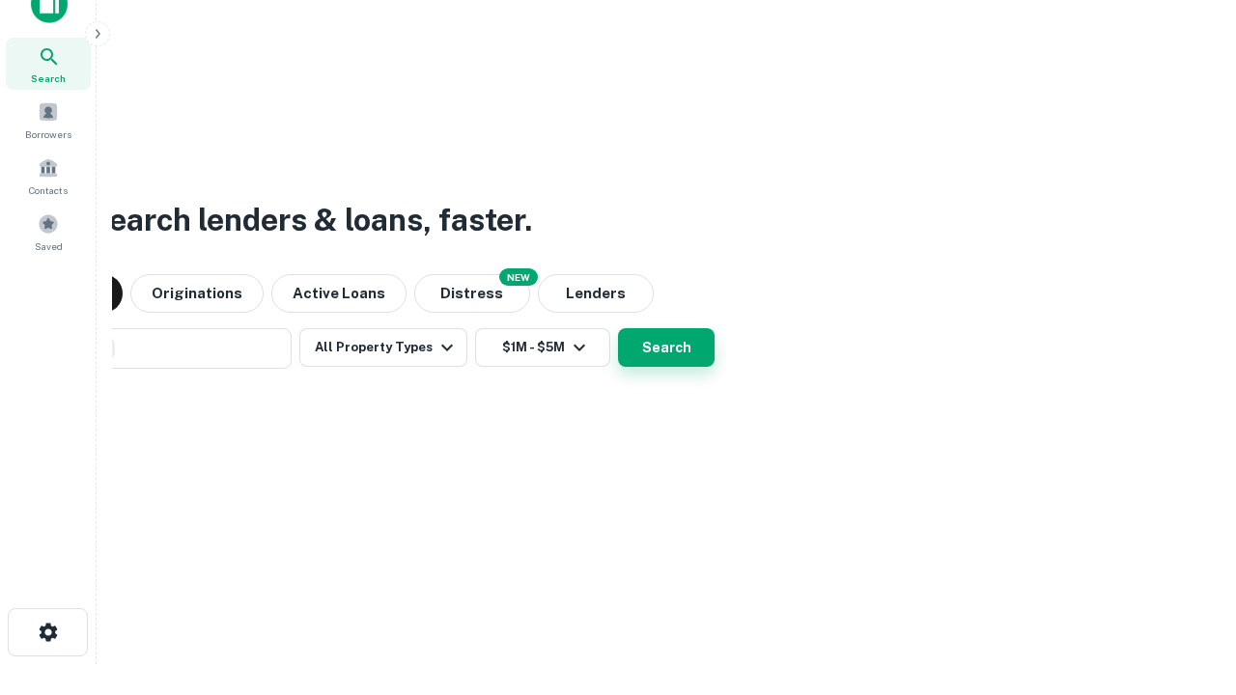 This screenshot has height=695, width=1236. What do you see at coordinates (596, 294) in the screenshot?
I see `button: Lenders` at bounding box center [596, 294].